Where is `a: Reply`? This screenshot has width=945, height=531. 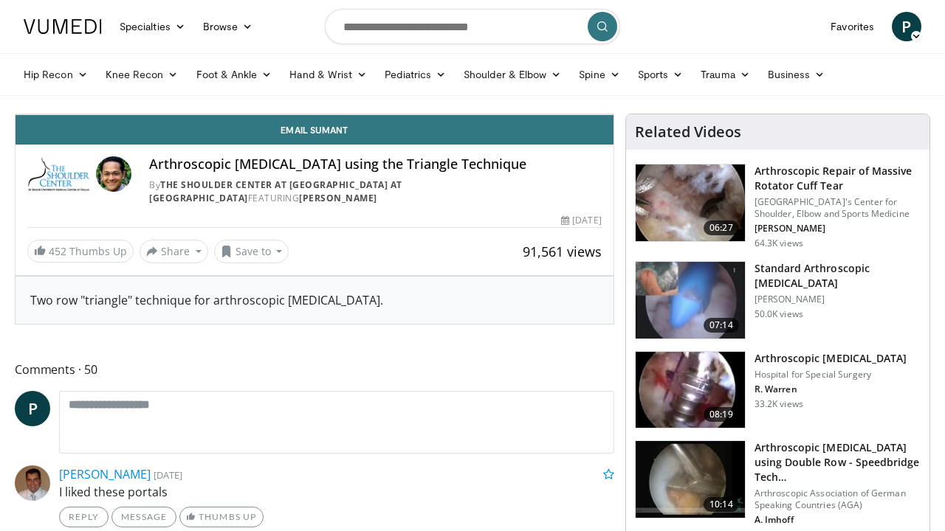
a: Reply is located at coordinates (83, 517).